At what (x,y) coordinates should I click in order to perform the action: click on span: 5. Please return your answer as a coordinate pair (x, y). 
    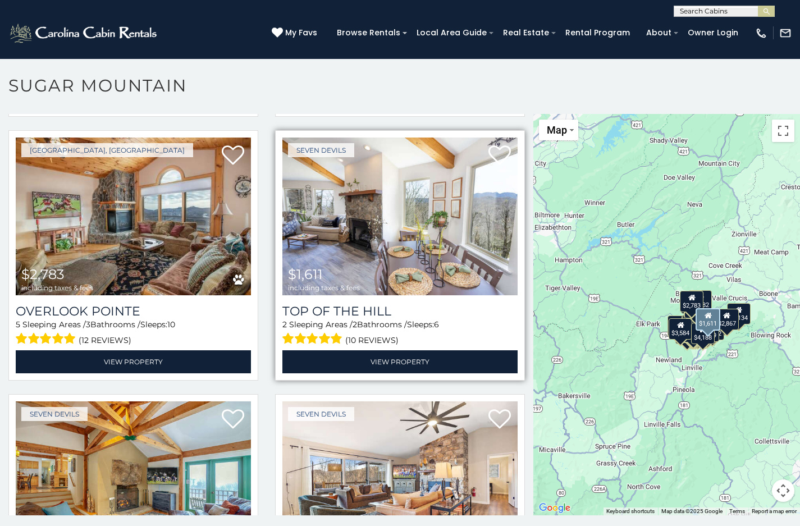
    Looking at the image, I should click on (18, 325).